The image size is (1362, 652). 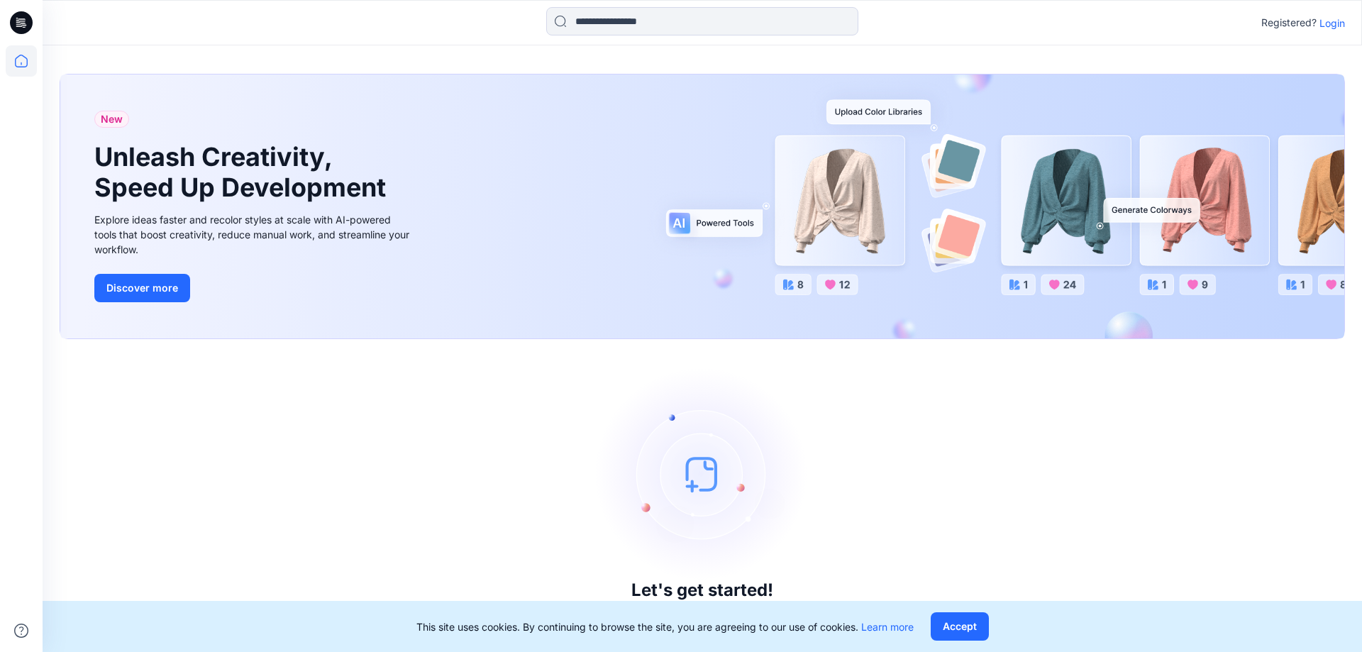 I want to click on p: Registered?, so click(x=1289, y=23).